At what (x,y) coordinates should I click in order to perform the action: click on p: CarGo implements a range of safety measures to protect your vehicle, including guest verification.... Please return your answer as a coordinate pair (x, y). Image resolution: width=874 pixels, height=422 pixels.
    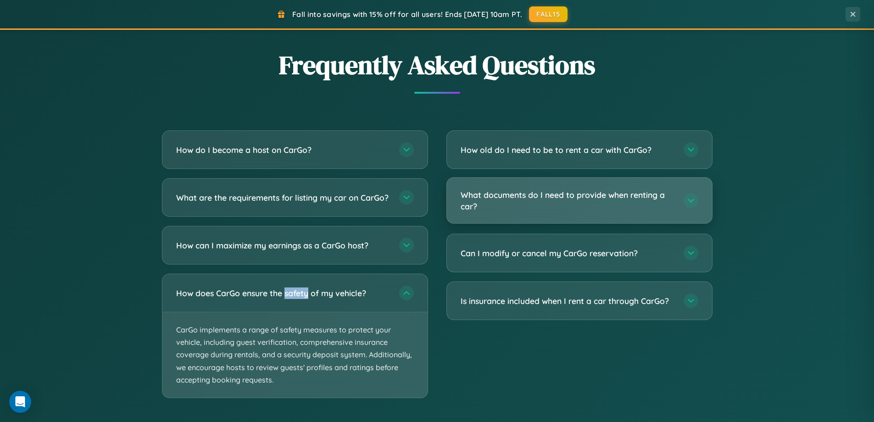
    Looking at the image, I should click on (295, 355).